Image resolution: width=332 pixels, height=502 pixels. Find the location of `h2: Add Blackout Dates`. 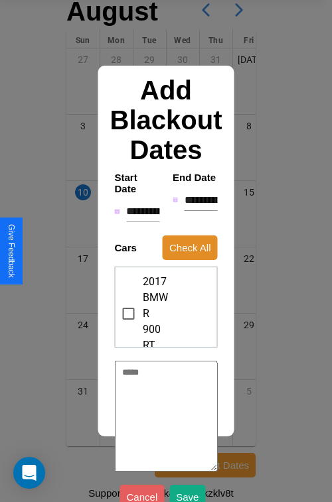

h2: Add Blackout Dates is located at coordinates (166, 120).